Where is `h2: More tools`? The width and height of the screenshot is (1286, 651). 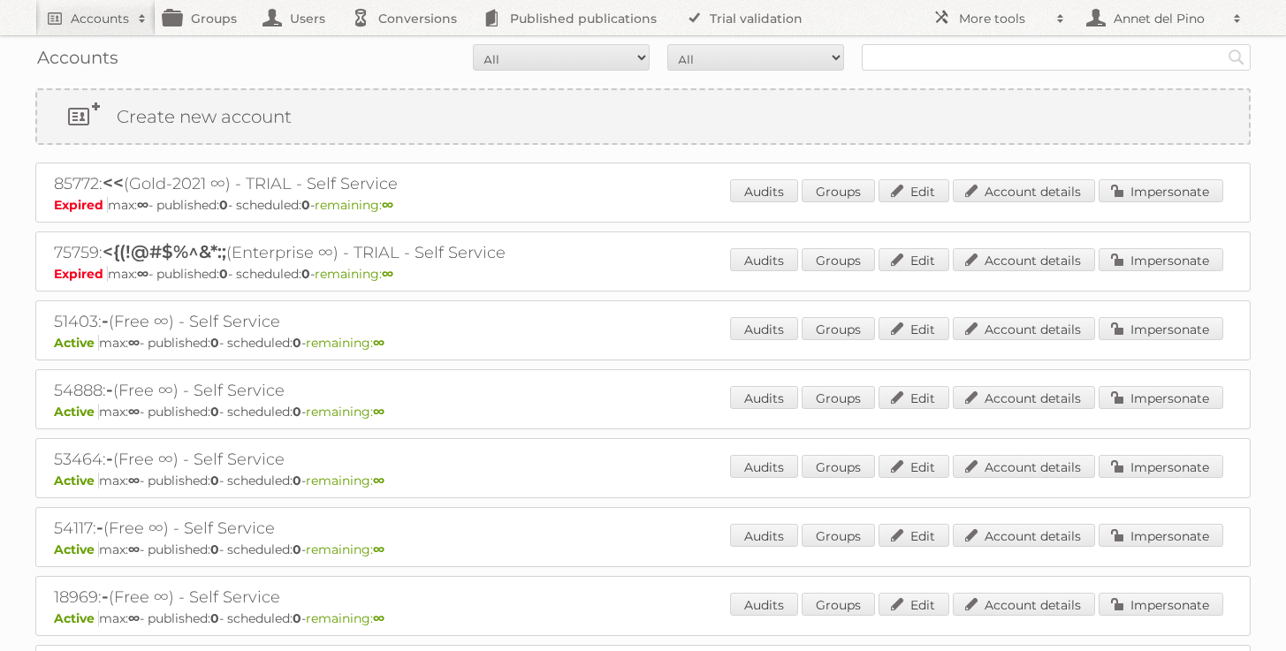
h2: More tools is located at coordinates (1003, 19).